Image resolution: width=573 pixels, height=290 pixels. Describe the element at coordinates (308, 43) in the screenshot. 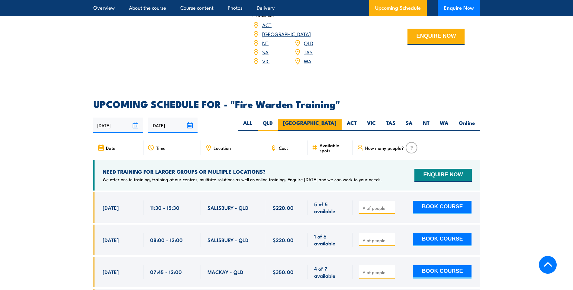

I see `a: QLD` at that location.